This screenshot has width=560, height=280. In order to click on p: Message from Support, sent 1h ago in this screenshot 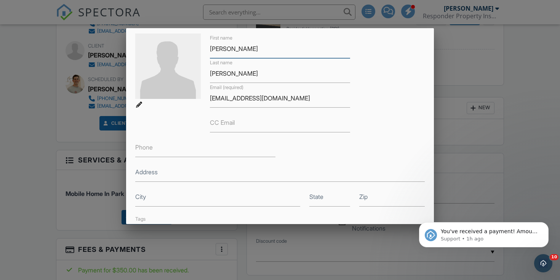, I will do `click(82, 33)`.